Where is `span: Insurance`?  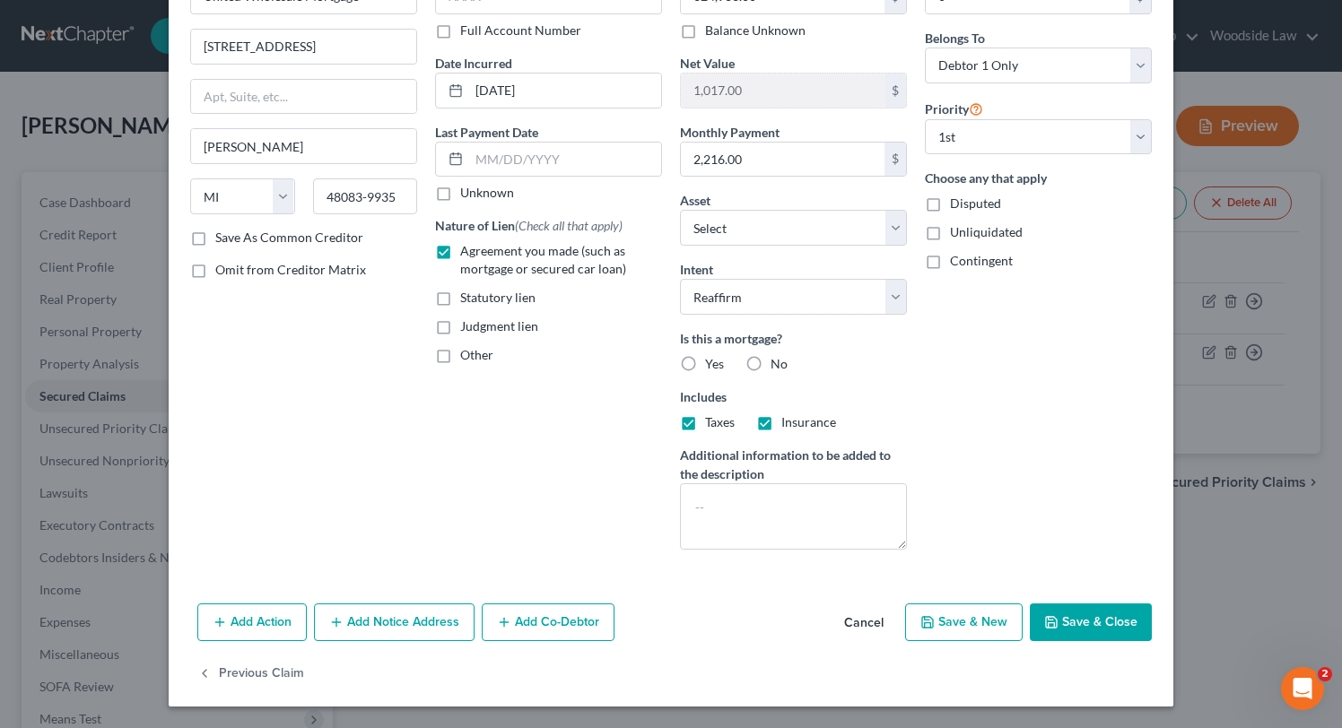 span: Insurance is located at coordinates (808, 422).